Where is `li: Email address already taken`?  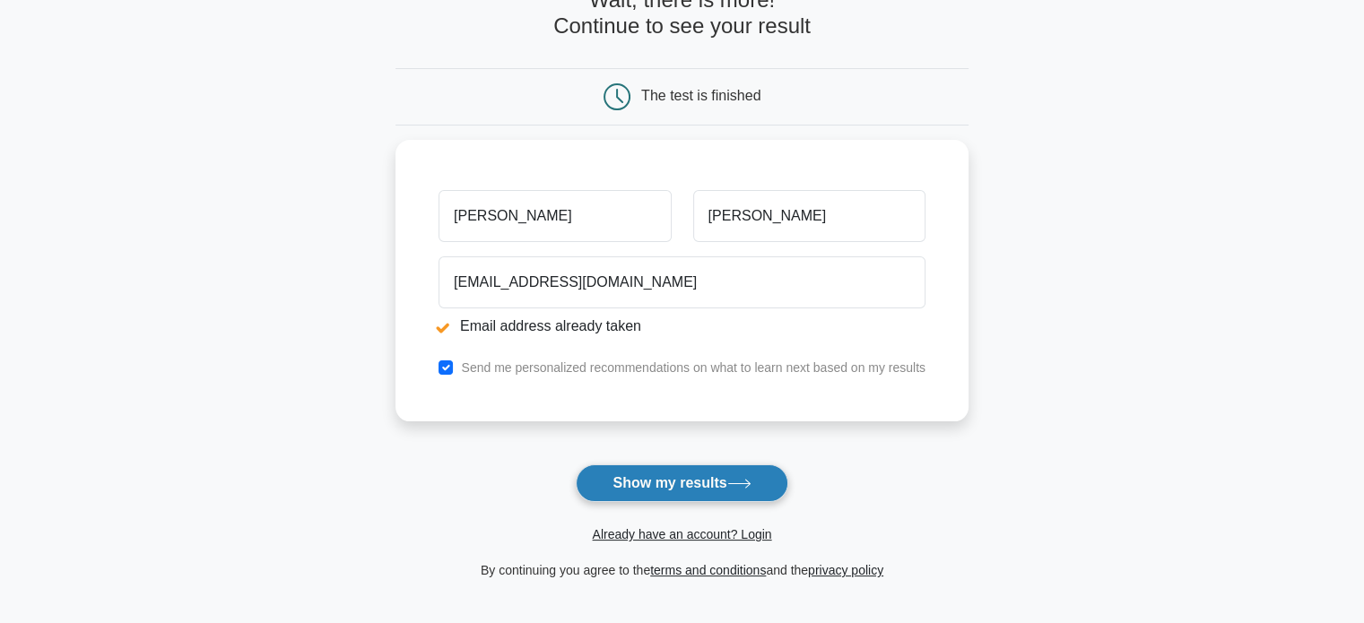
li: Email address already taken is located at coordinates (681, 326).